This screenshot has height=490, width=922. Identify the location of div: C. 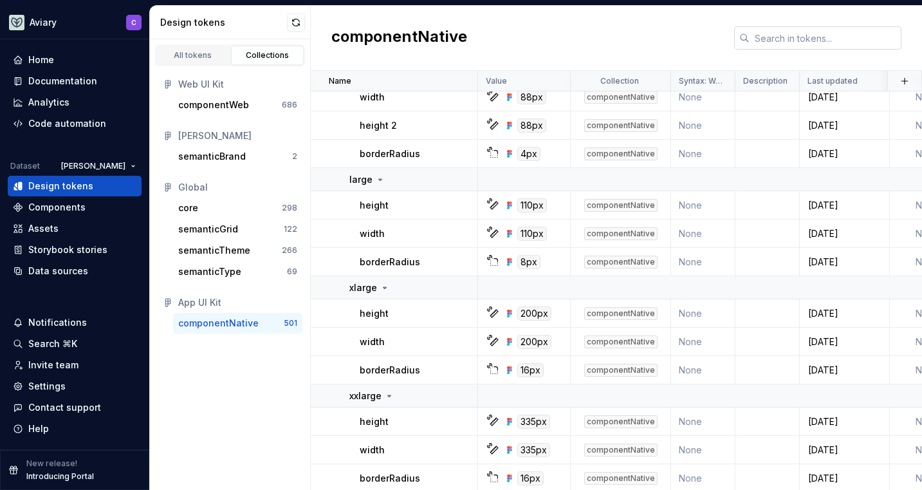
(134, 23).